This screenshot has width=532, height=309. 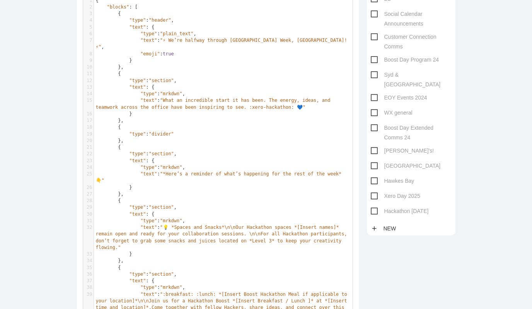 What do you see at coordinates (88, 67) in the screenshot?
I see `div: 10` at bounding box center [88, 67].